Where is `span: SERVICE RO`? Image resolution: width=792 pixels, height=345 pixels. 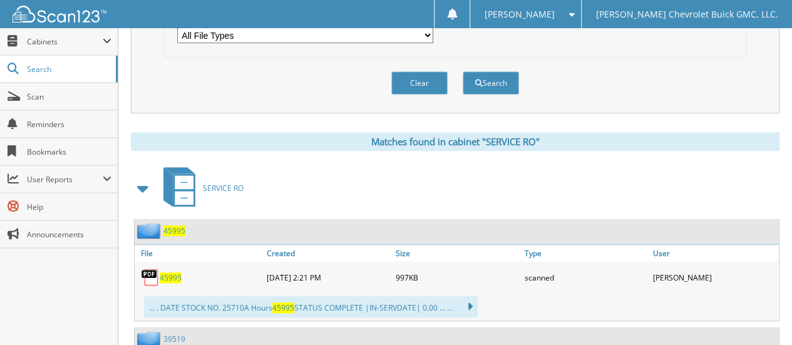
span: SERVICE RO is located at coordinates (223, 188).